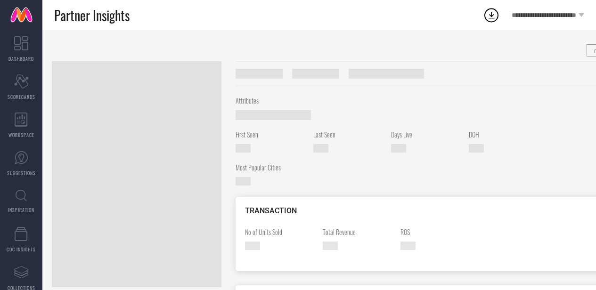 The image size is (596, 290). What do you see at coordinates (358, 232) in the screenshot?
I see `span: Total Revenue` at bounding box center [358, 232].